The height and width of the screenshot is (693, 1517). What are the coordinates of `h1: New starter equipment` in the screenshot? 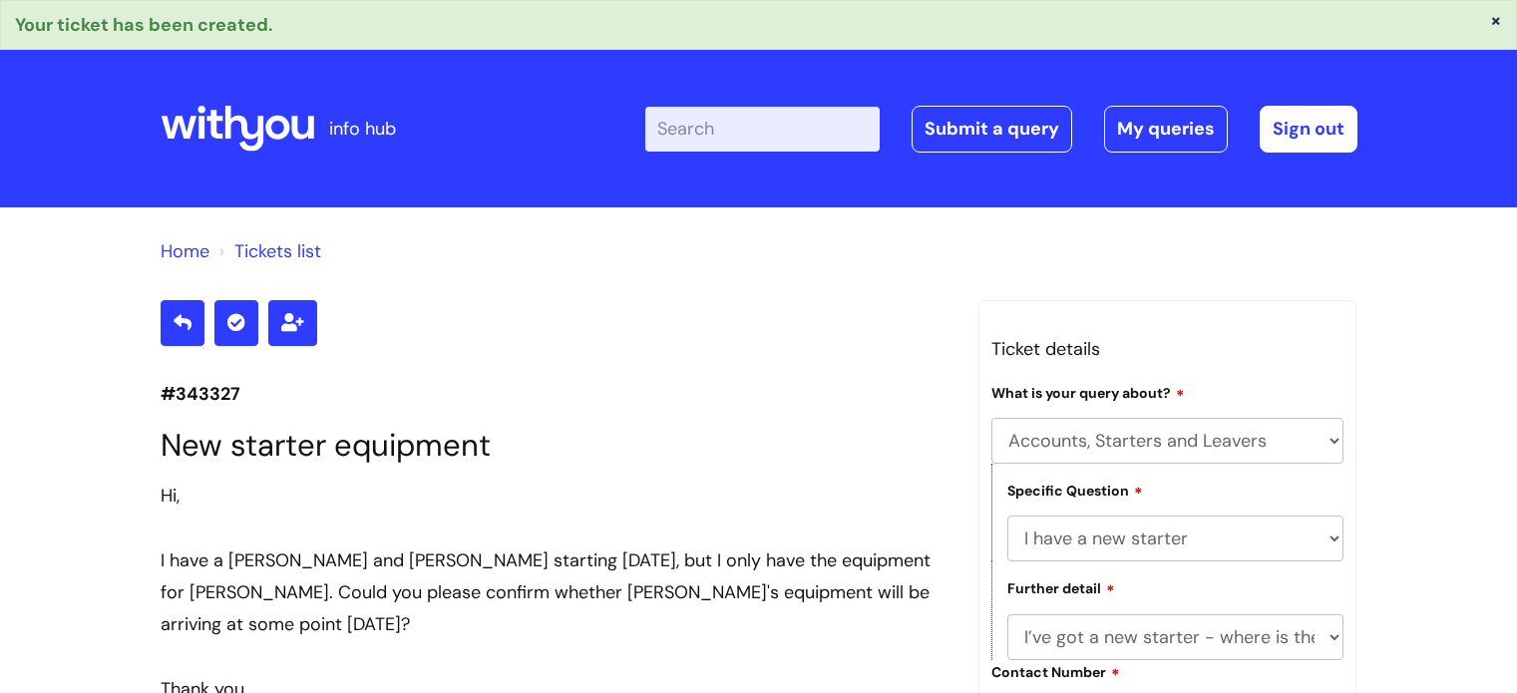 It's located at (554, 445).